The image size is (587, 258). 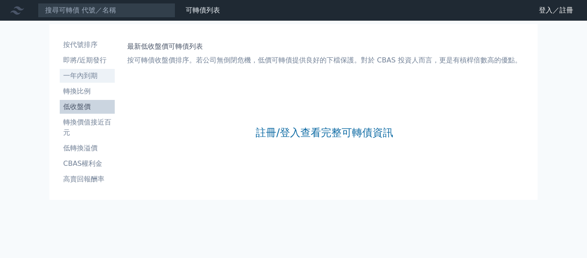 I want to click on li: 高賣回報酬率, so click(x=87, y=179).